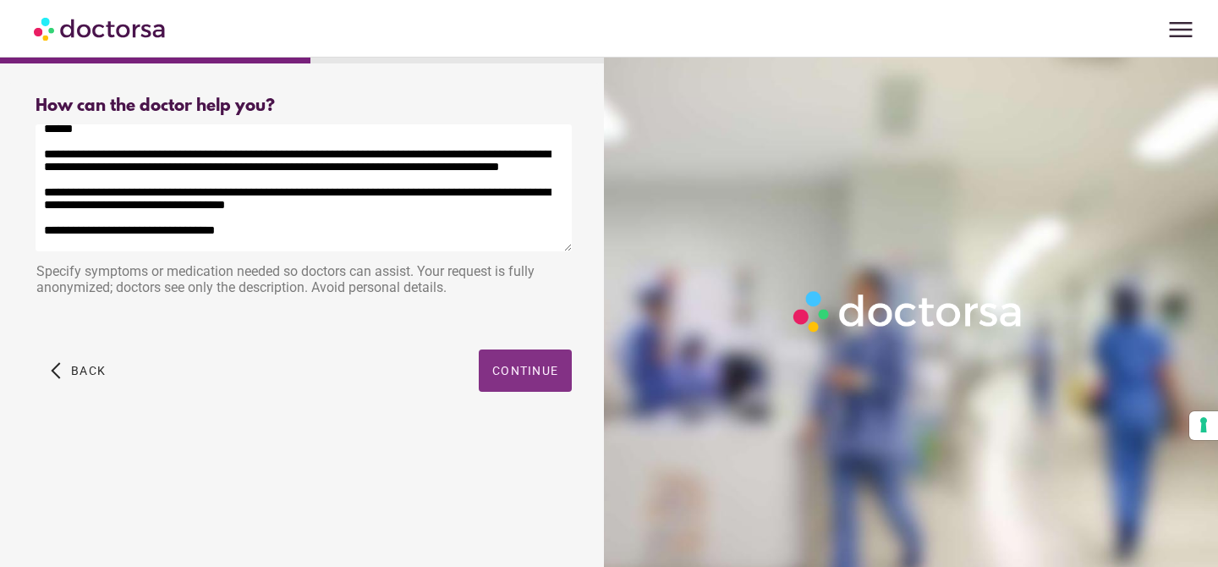  What do you see at coordinates (525, 370) in the screenshot?
I see `span: Continue` at bounding box center [525, 370].